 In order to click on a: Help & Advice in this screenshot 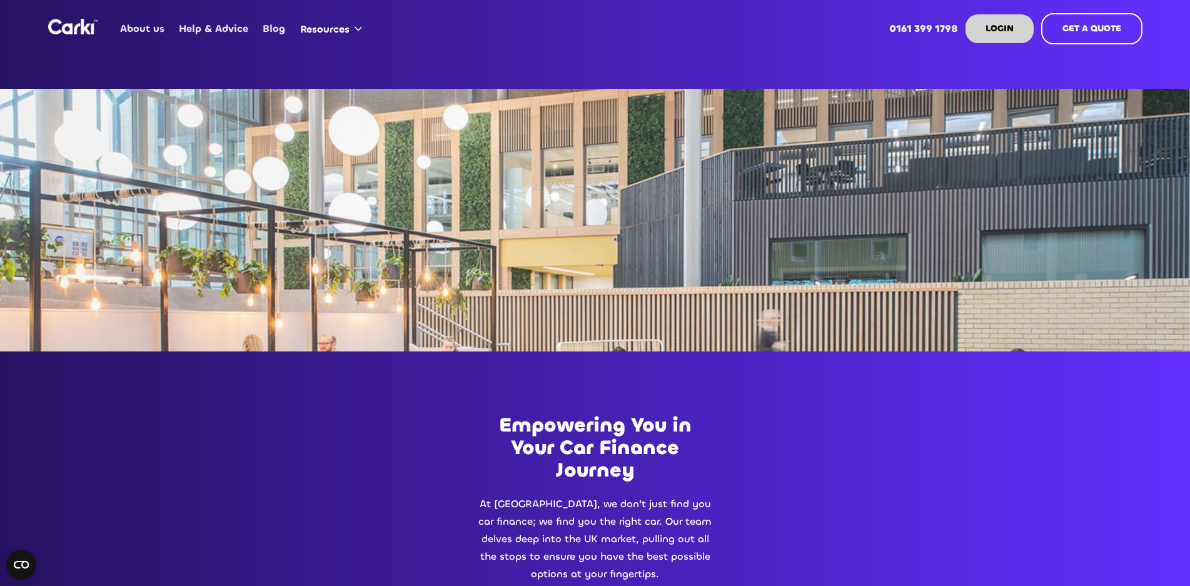, I will do `click(214, 29)`.